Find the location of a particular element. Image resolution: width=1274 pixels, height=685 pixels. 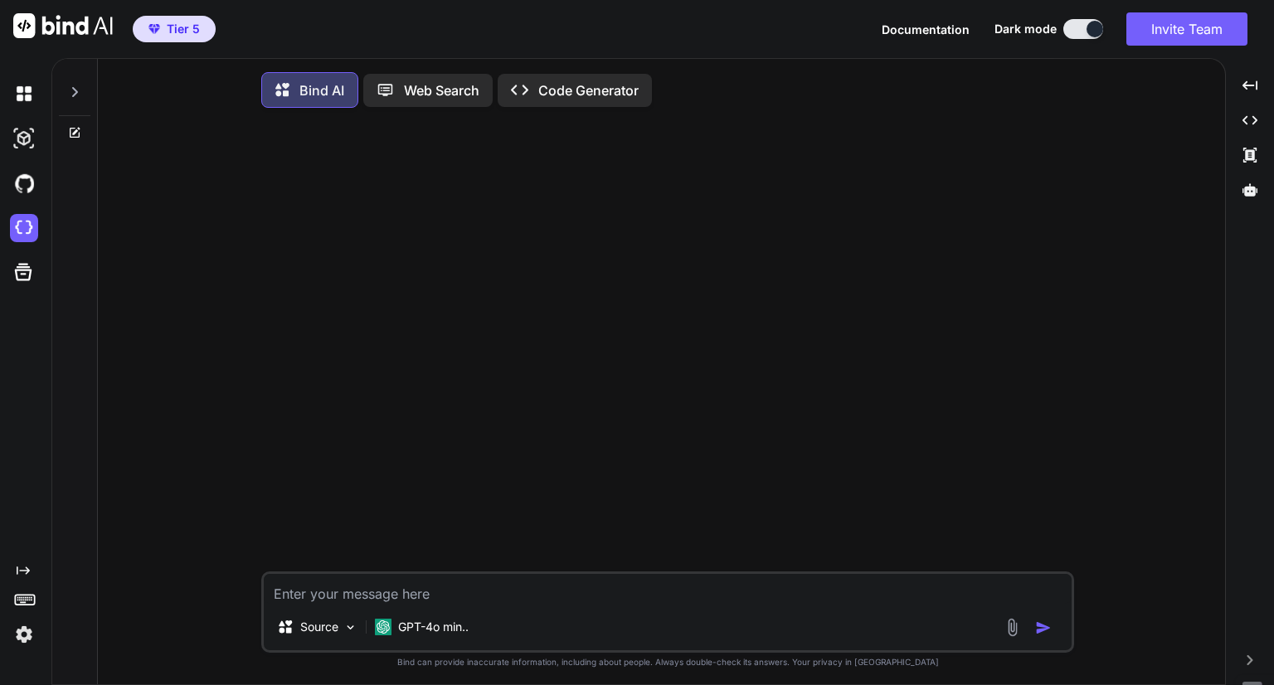

img: darkChat is located at coordinates (24, 94).